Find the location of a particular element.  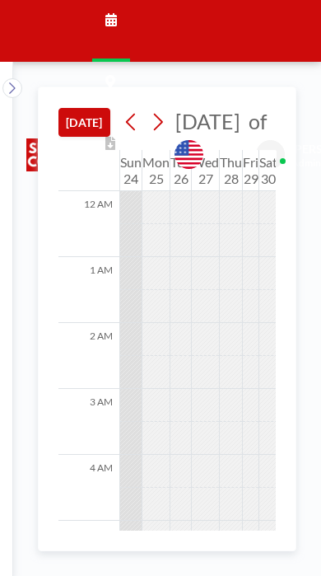

div: 3 AM is located at coordinates (89, 422).